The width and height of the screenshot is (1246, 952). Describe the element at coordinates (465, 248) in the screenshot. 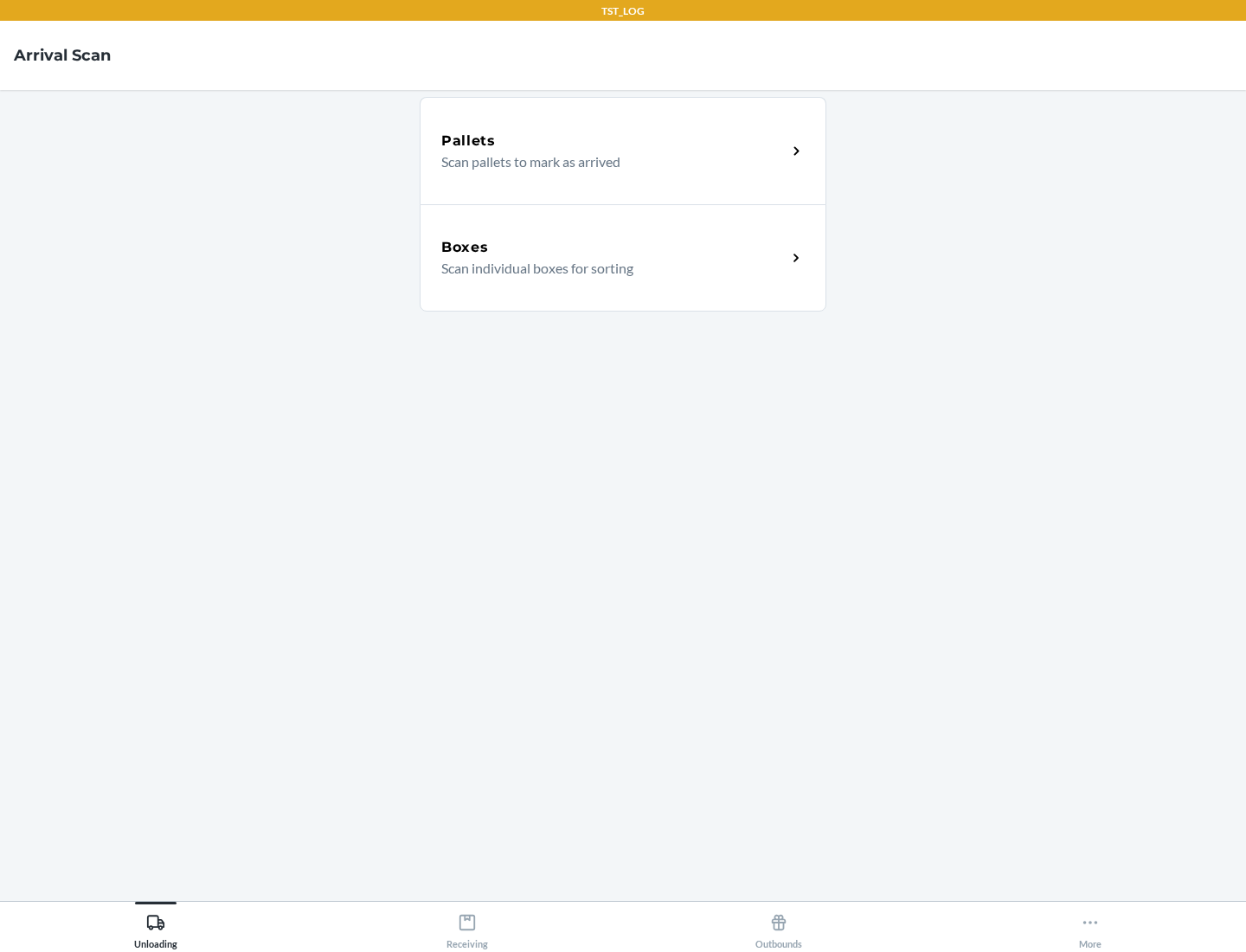

I see `h5: Boxes` at that location.